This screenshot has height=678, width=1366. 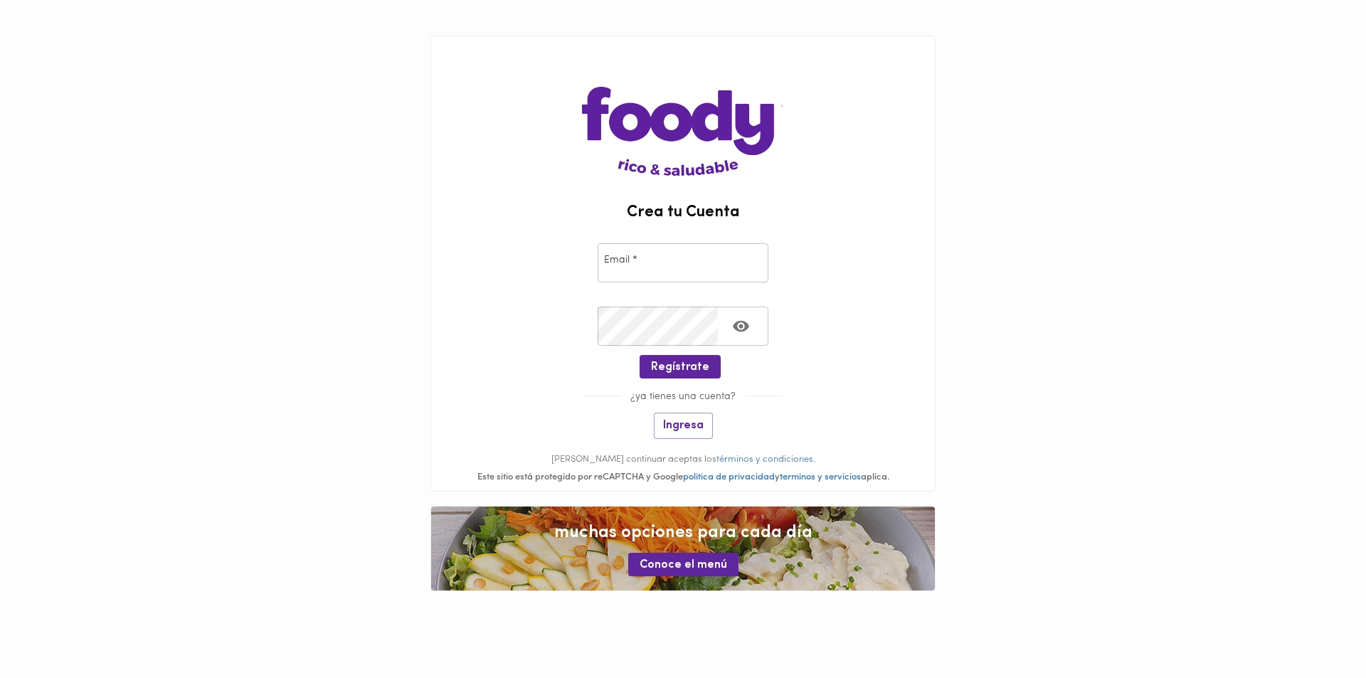 What do you see at coordinates (683, 564) in the screenshot?
I see `button: Conoce el menú` at bounding box center [683, 564].